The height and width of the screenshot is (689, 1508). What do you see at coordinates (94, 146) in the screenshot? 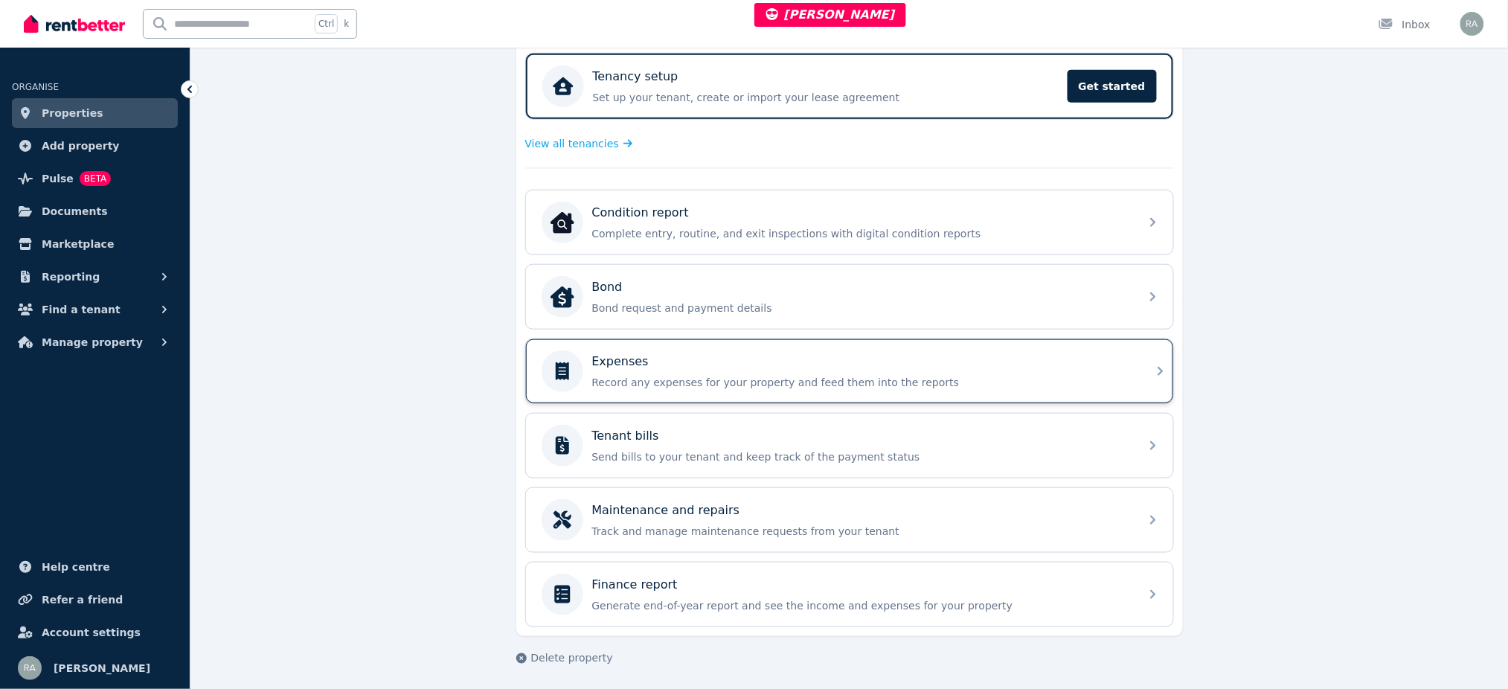
I see `a: Add property` at bounding box center [94, 146].